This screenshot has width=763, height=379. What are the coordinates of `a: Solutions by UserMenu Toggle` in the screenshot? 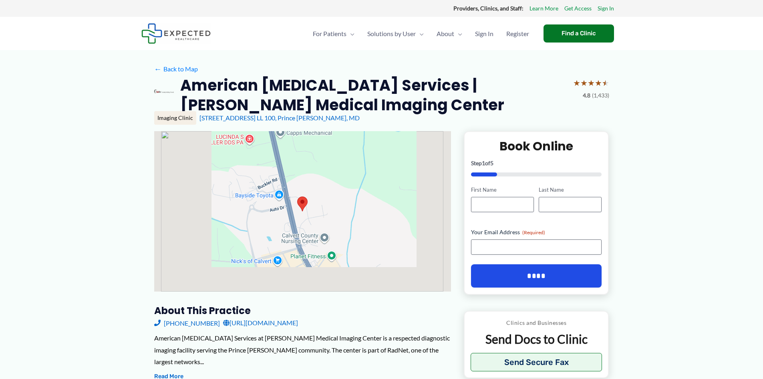 It's located at (396, 34).